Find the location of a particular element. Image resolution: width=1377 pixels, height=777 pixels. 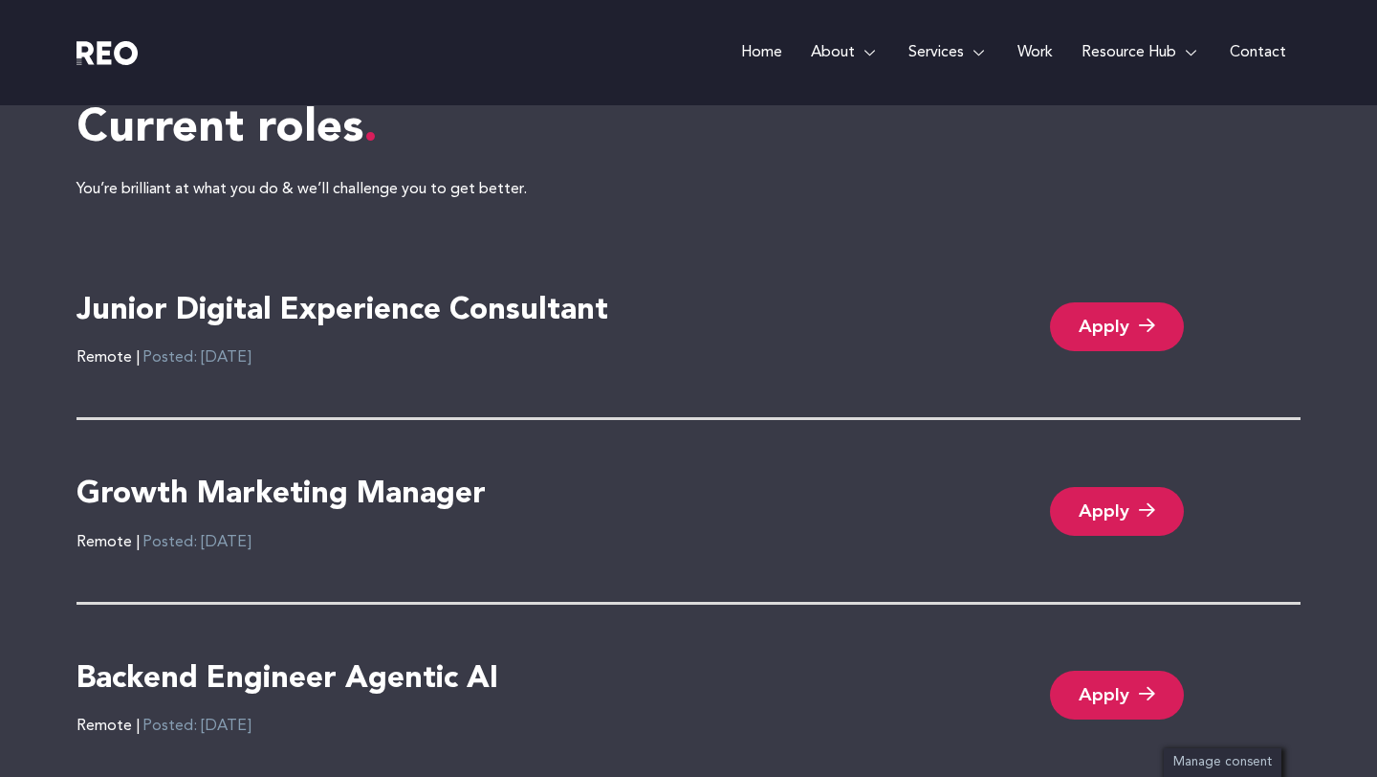

span: Current roles is located at coordinates (227, 129).